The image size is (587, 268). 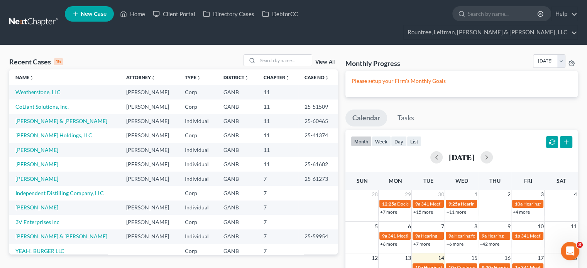 What do you see at coordinates (561, 181) in the screenshot?
I see `span: Sat` at bounding box center [561, 181].